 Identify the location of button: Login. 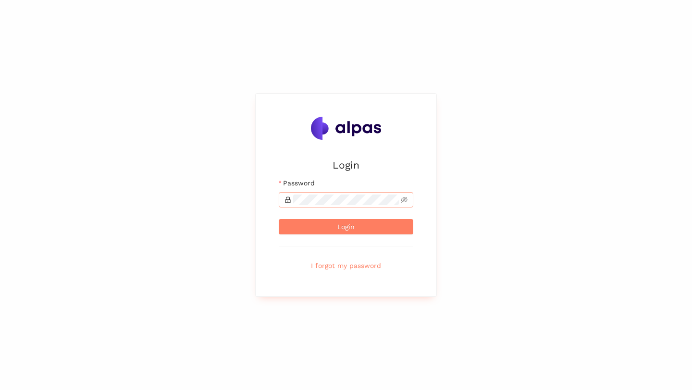
(346, 227).